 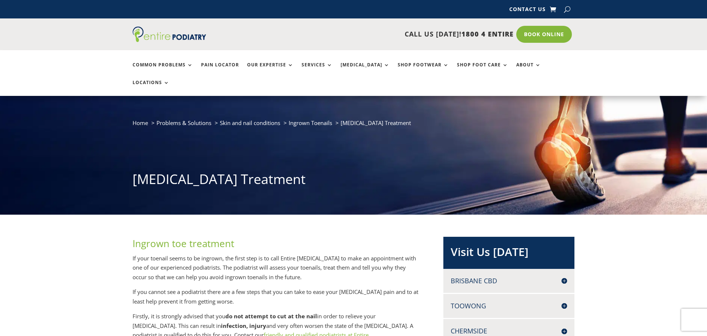 What do you see at coordinates (184, 123) in the screenshot?
I see `a: Problems & Solutions` at bounding box center [184, 123].